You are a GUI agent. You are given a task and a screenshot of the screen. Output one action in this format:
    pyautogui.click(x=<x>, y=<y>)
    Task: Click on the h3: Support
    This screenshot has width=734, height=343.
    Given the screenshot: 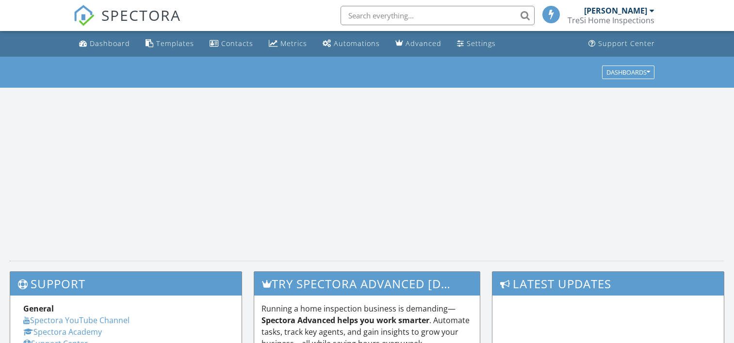 What is the action you would take?
    pyautogui.click(x=126, y=284)
    